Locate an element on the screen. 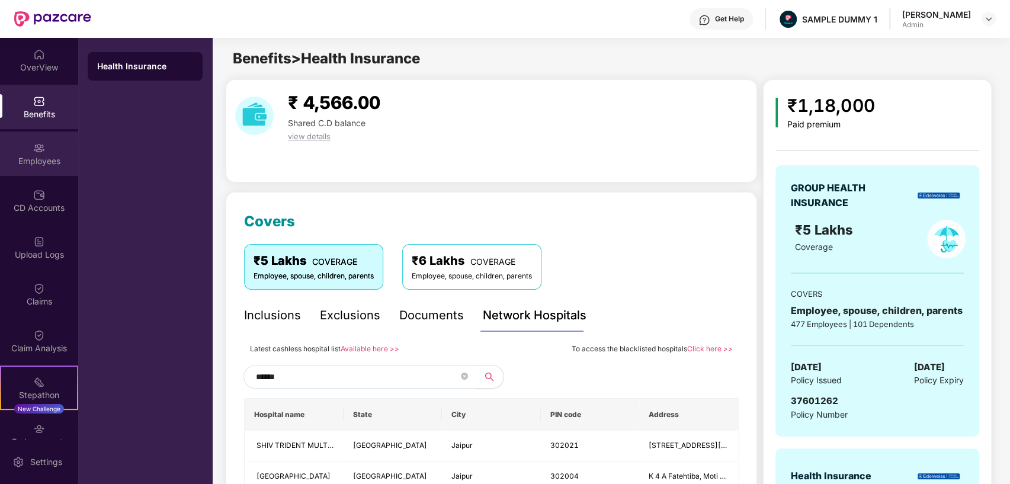  div: Network Hospitals is located at coordinates (534, 315).